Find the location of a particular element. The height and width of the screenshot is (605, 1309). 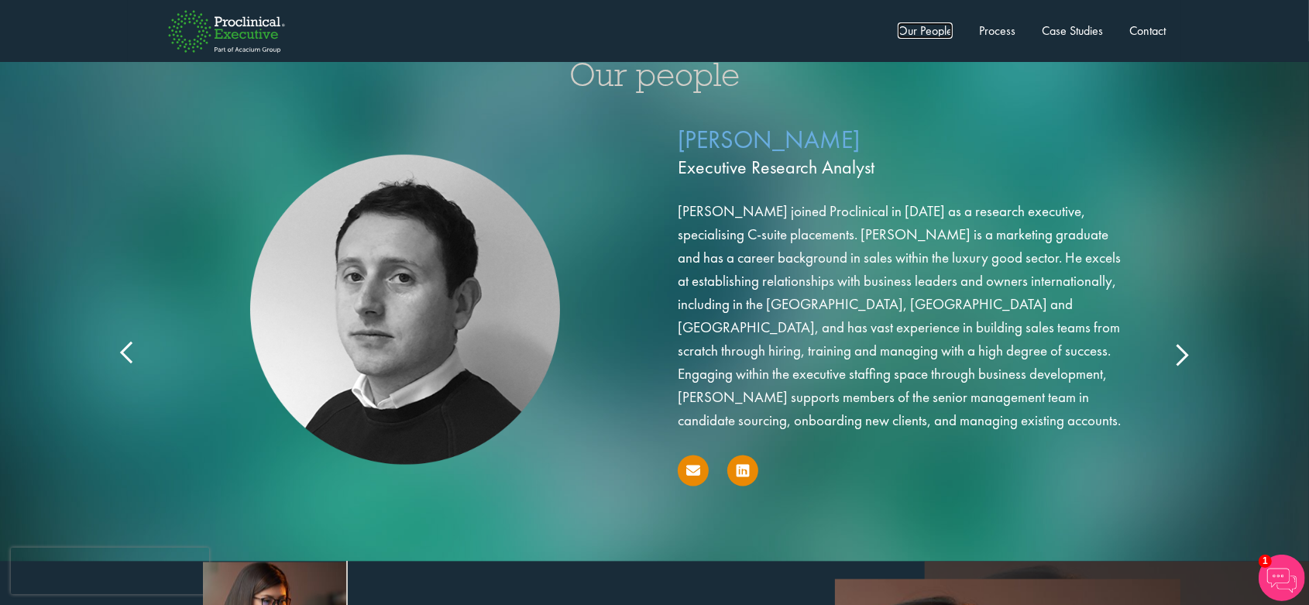

a: Our People is located at coordinates (925, 30).